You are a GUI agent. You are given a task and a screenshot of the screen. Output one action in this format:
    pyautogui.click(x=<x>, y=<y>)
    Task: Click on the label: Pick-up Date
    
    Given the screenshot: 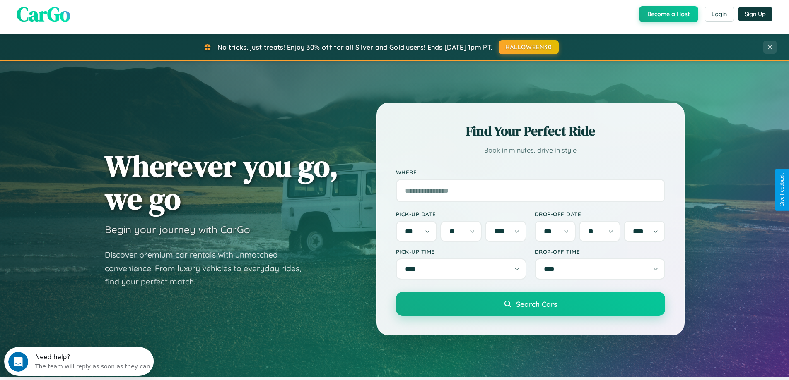 What is the action you would take?
    pyautogui.click(x=461, y=214)
    